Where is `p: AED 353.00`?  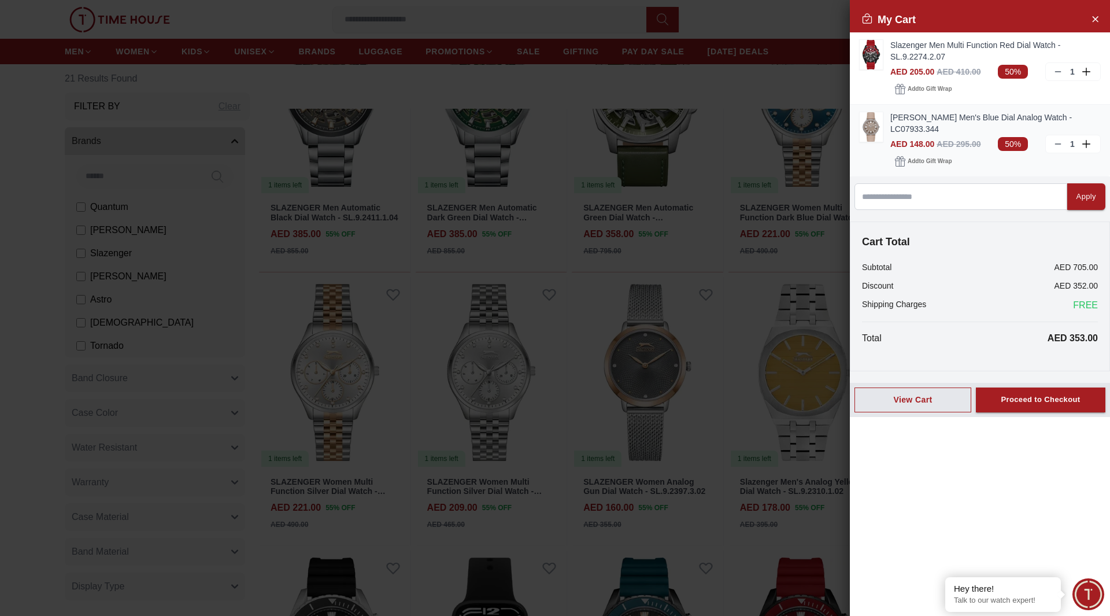 p: AED 353.00 is located at coordinates (1073, 338).